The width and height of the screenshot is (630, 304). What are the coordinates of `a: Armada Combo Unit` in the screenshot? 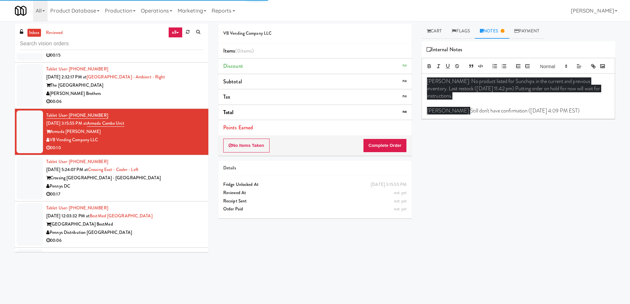 It's located at (105, 123).